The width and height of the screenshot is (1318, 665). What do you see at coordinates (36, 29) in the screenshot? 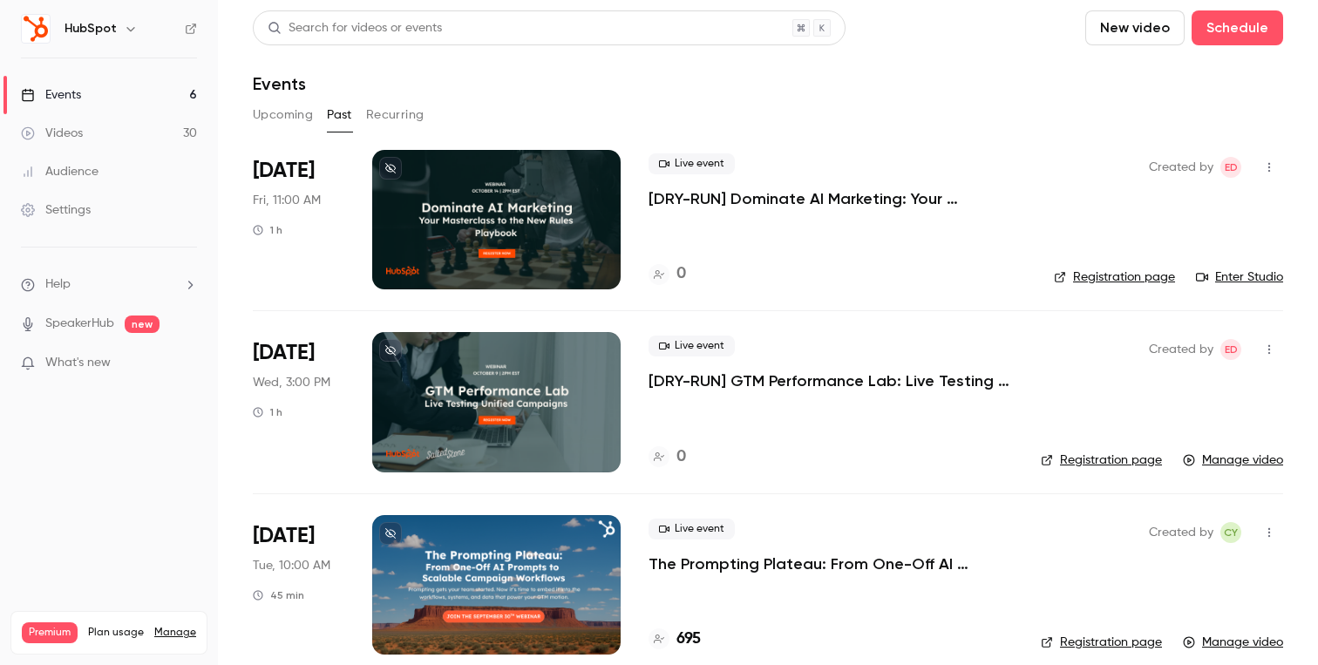
I see `img: HubSpot` at bounding box center [36, 29].